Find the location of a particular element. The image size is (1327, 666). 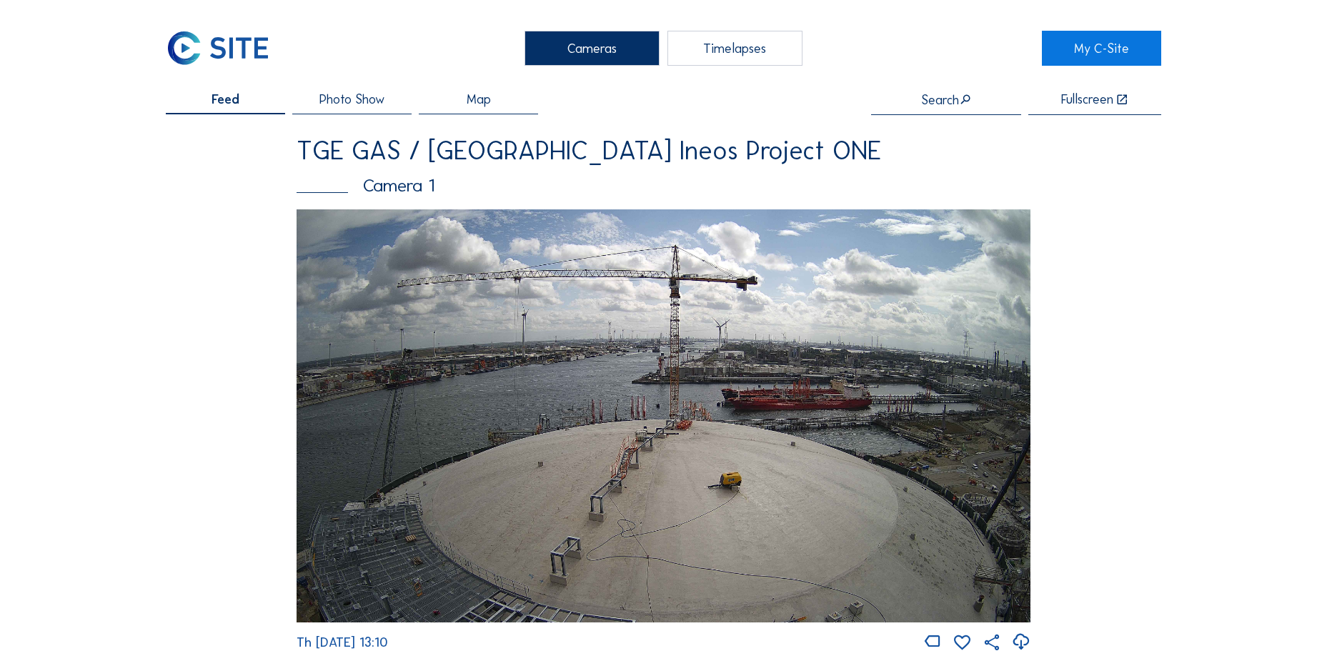

div: Cameras is located at coordinates (592, 48).